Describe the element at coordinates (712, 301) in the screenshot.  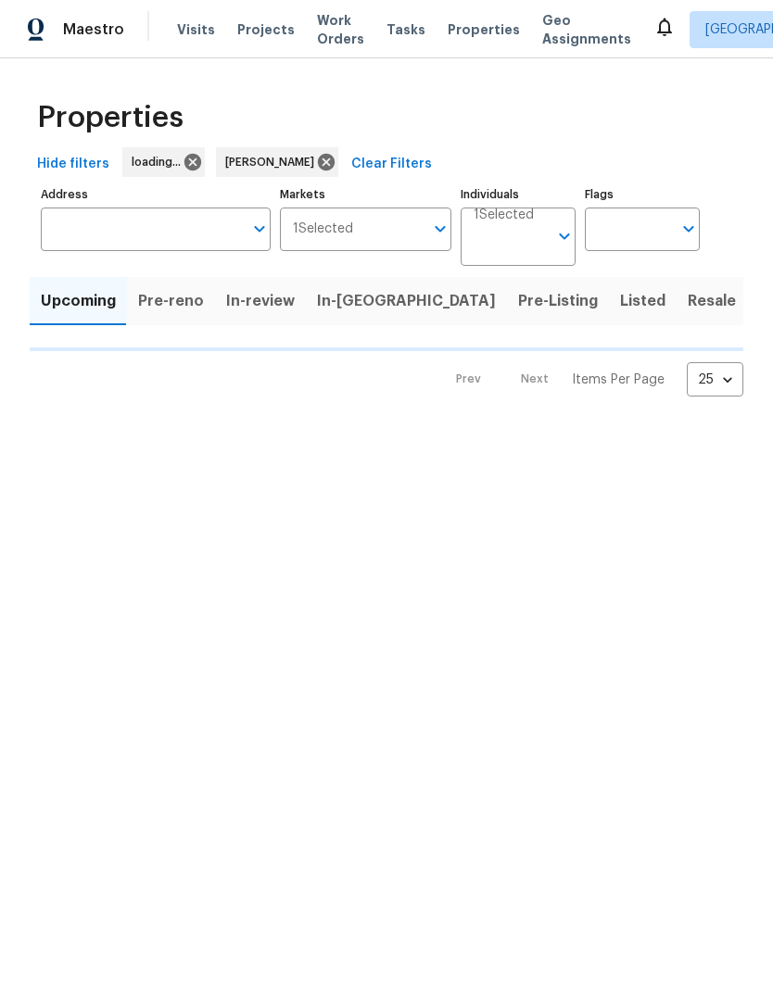
I see `span: Resale` at that location.